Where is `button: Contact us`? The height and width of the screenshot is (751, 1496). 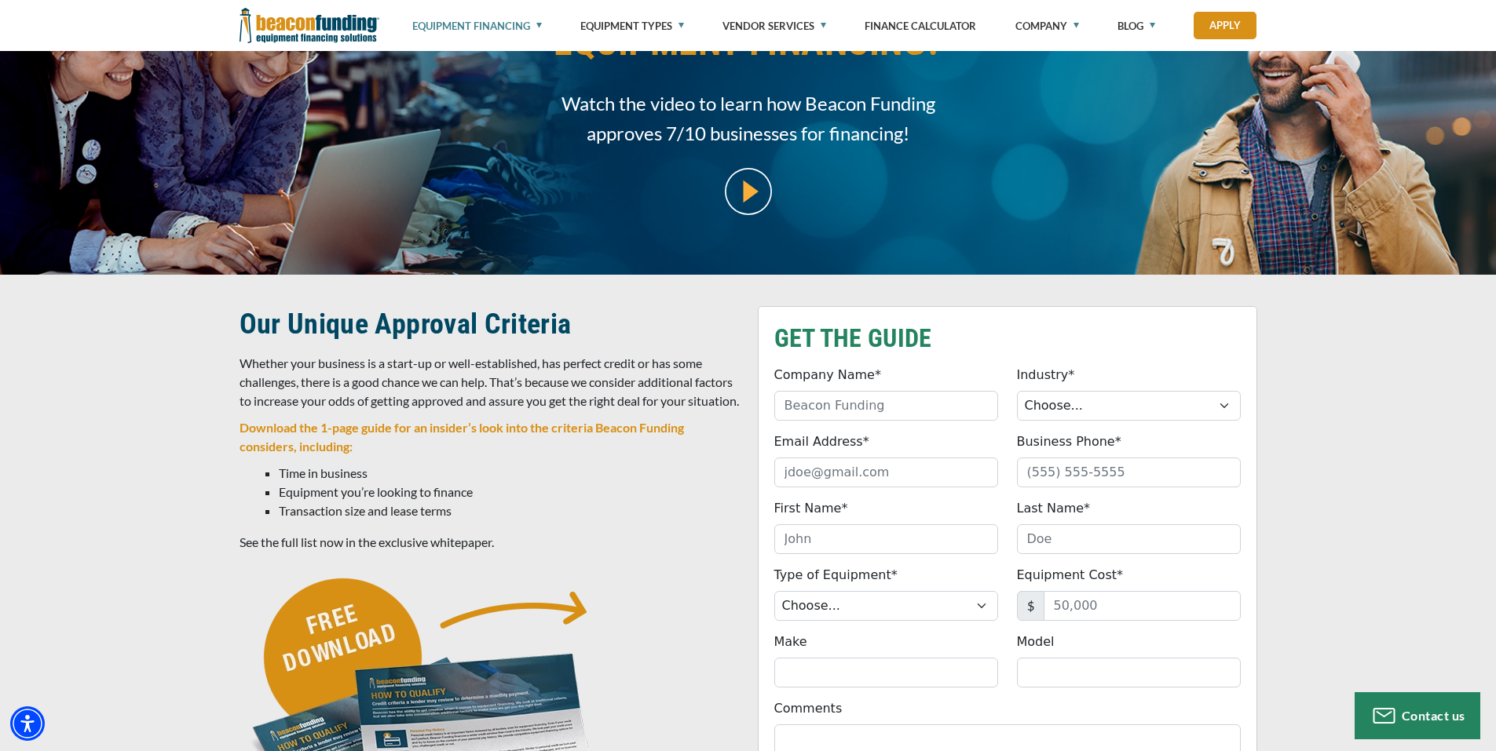 button: Contact us is located at coordinates (1417, 716).